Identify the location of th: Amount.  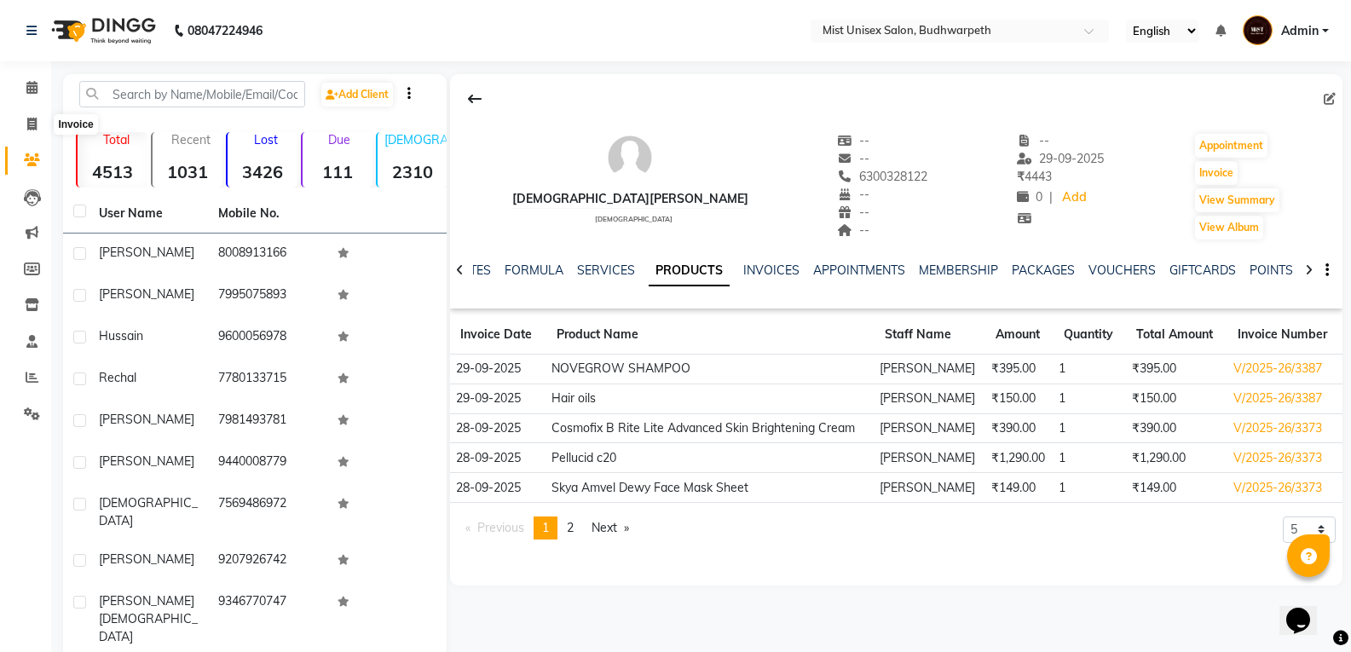
(1019, 335).